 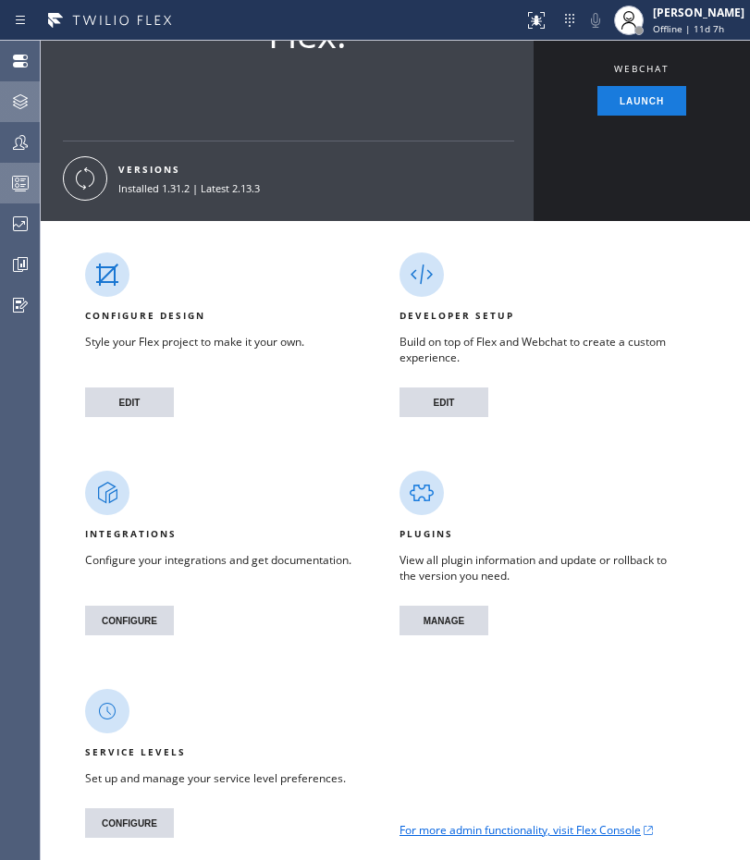 I want to click on div: SERVICE LEVELS, so click(x=135, y=752).